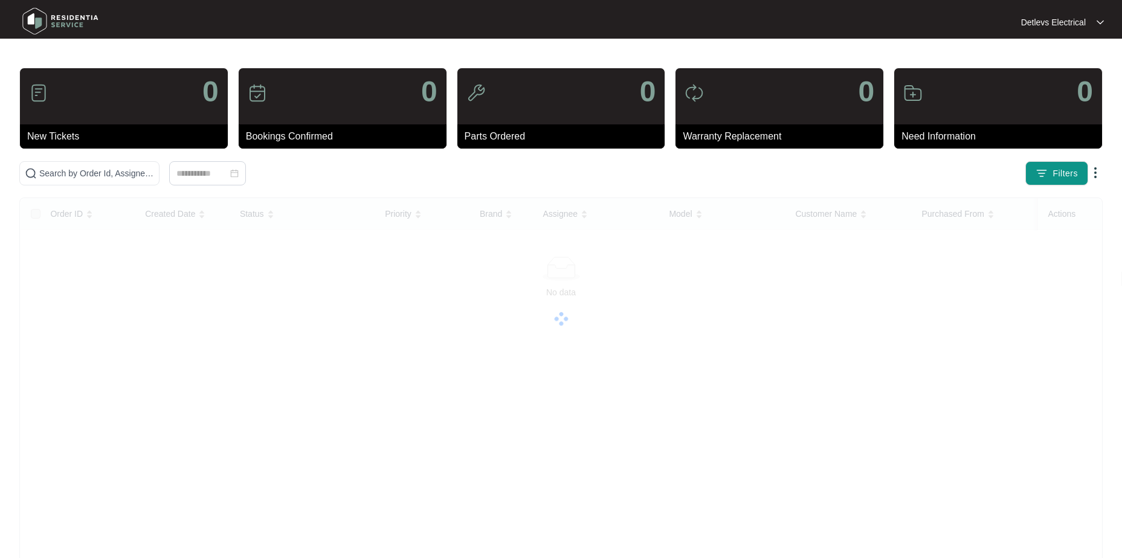  I want to click on p: Parts Ordered, so click(565, 137).